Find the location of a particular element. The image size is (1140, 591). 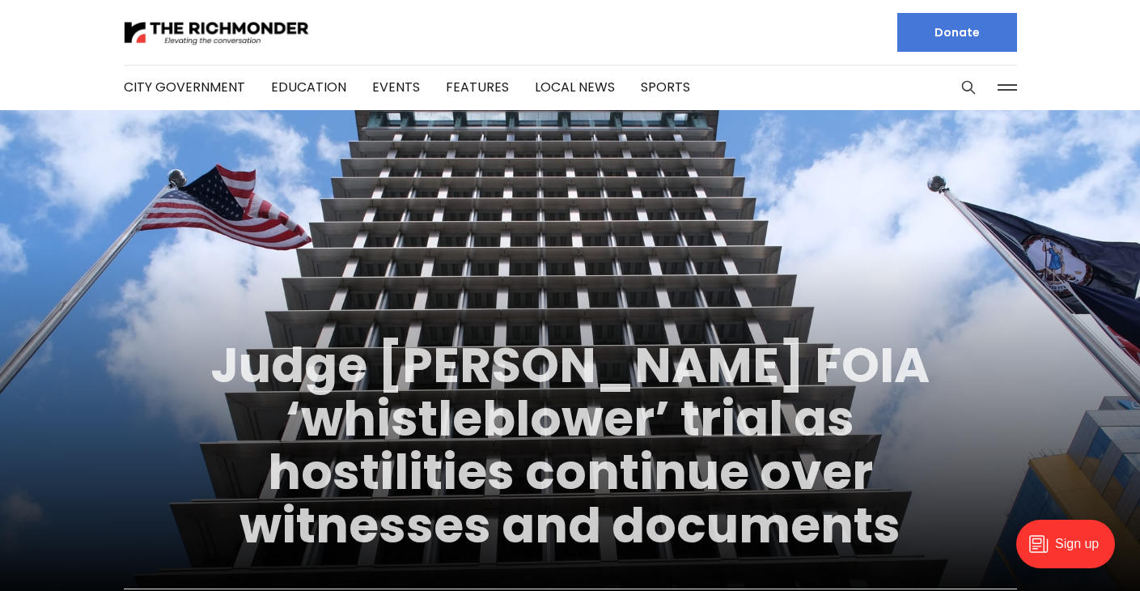

a: Donate is located at coordinates (958, 32).